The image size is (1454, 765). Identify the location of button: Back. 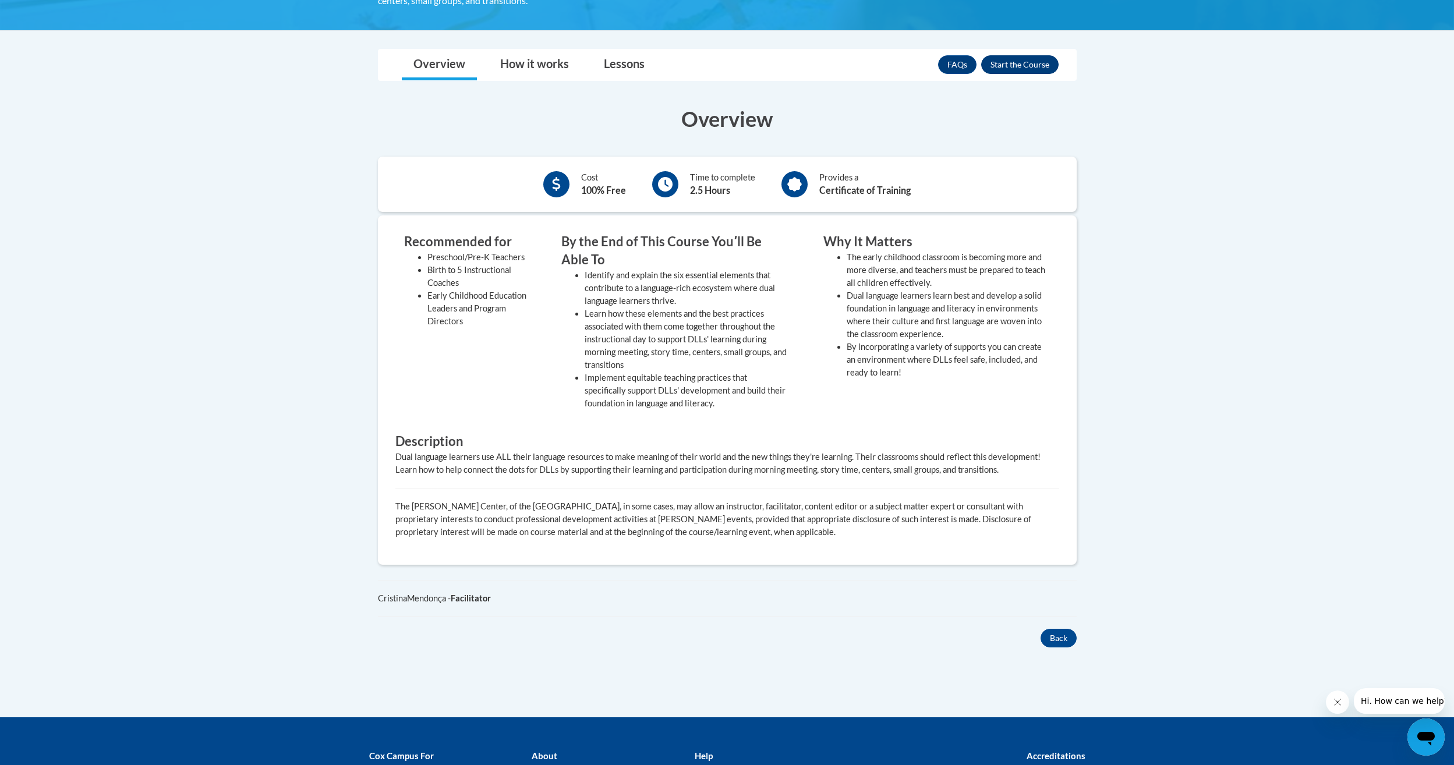
(1059, 638).